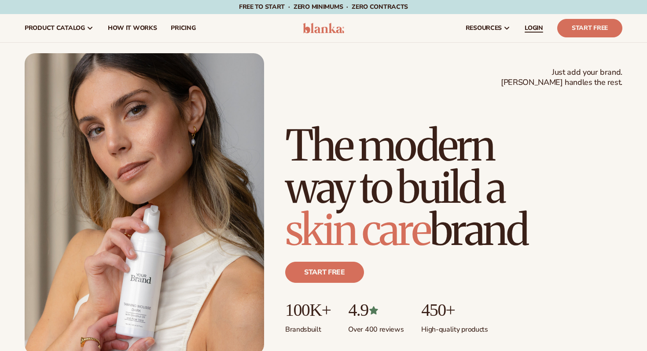 Image resolution: width=647 pixels, height=351 pixels. I want to click on p: High-quality products, so click(454, 327).